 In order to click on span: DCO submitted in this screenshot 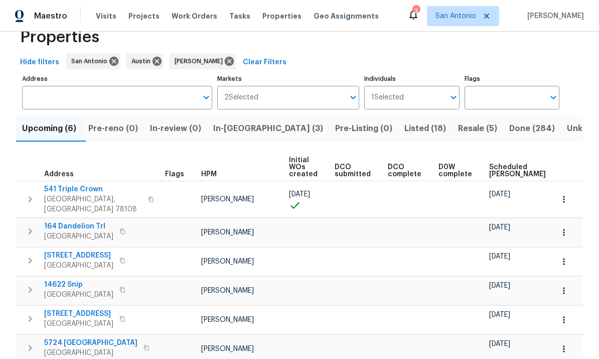, I will do `click(353, 171)`.